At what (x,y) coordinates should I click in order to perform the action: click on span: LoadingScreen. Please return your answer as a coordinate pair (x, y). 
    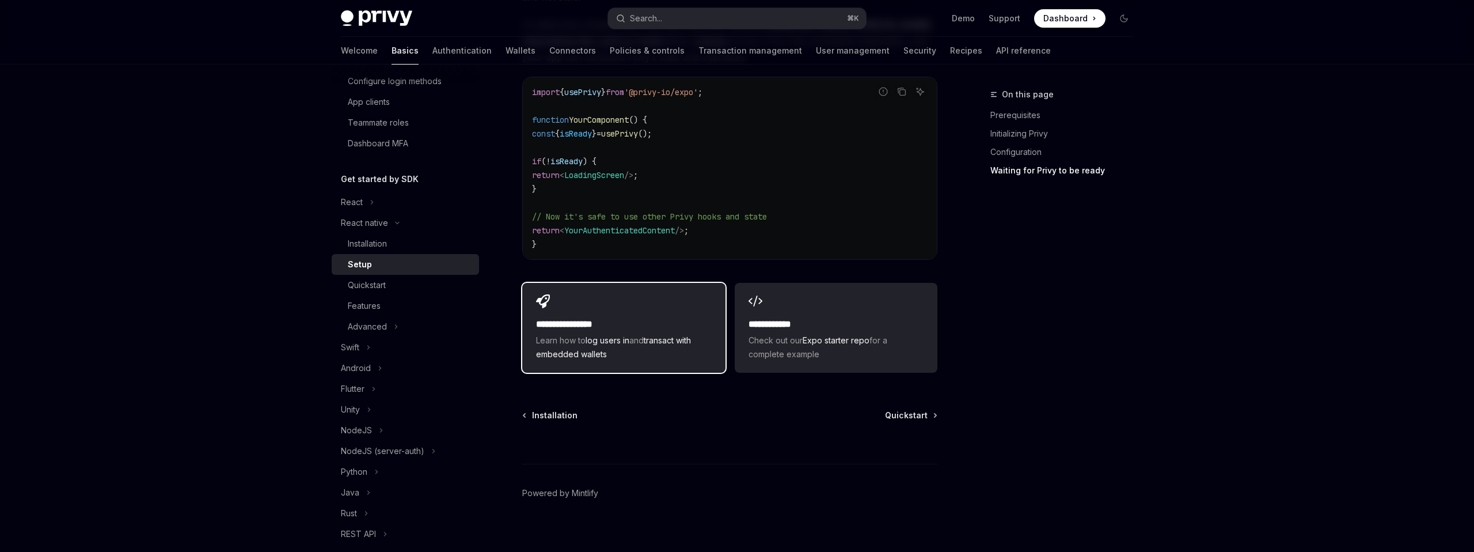
    Looking at the image, I should click on (594, 175).